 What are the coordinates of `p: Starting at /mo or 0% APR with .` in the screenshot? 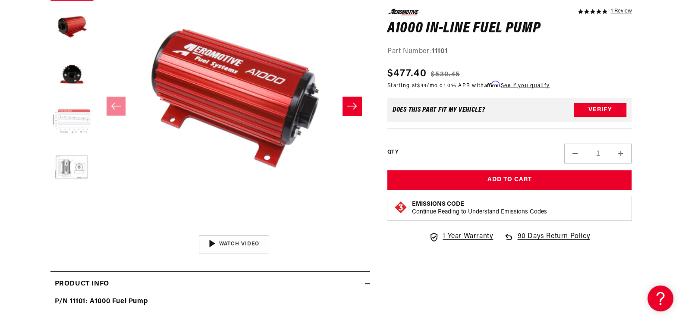 It's located at (468, 85).